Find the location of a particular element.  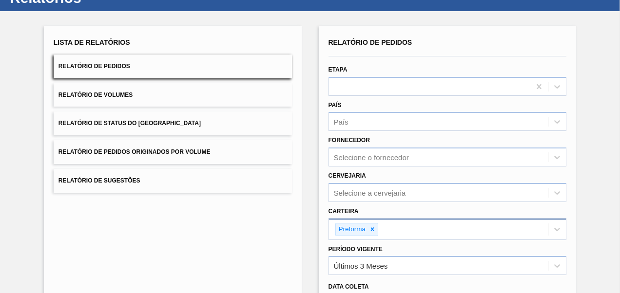

div: Selecione a cervejaria is located at coordinates (370, 193).